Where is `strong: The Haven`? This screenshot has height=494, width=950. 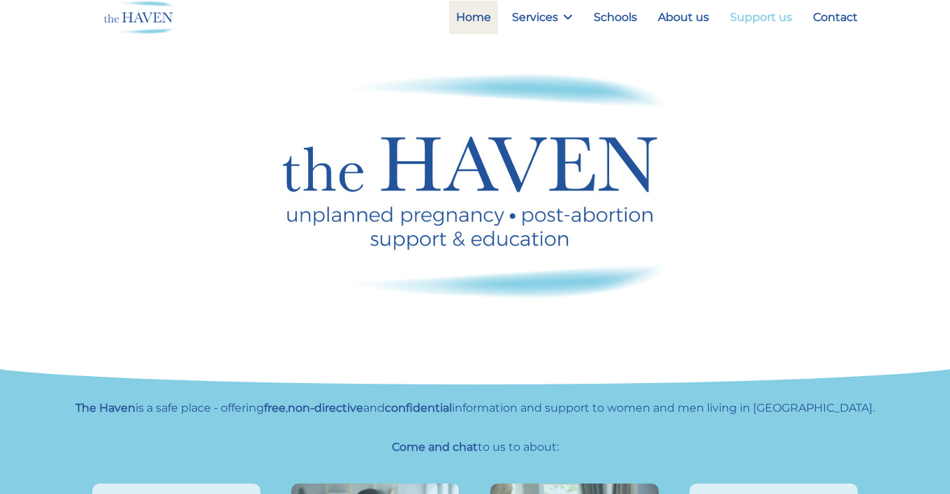
strong: The Haven is located at coordinates (105, 408).